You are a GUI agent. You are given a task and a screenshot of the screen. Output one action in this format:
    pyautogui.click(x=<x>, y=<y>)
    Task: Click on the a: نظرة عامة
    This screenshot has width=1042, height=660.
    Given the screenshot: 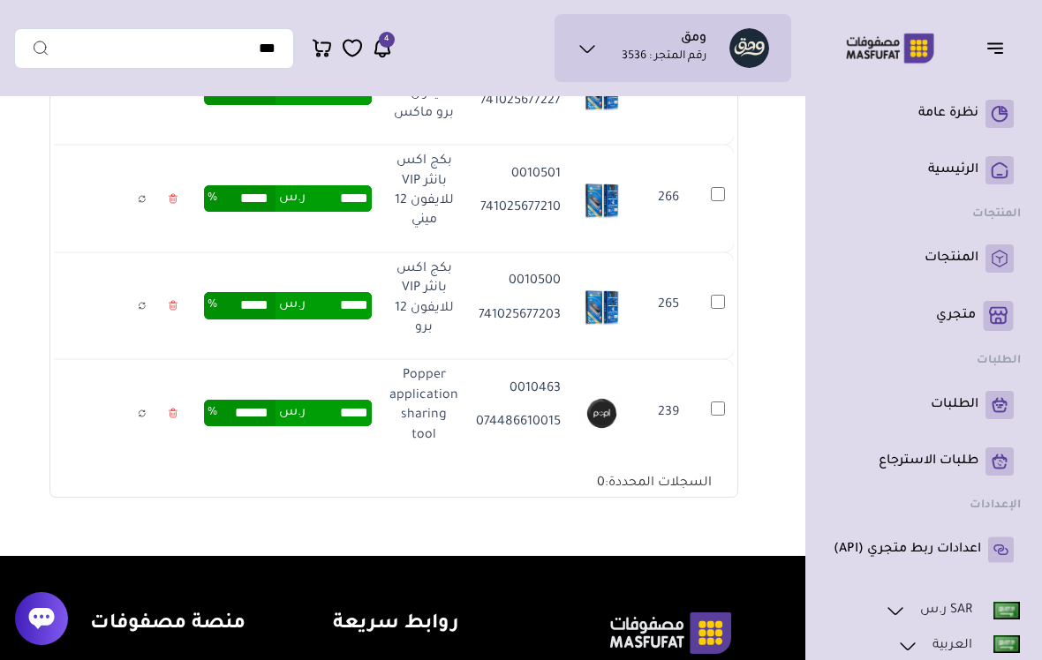 What is the action you would take?
    pyautogui.click(x=923, y=114)
    